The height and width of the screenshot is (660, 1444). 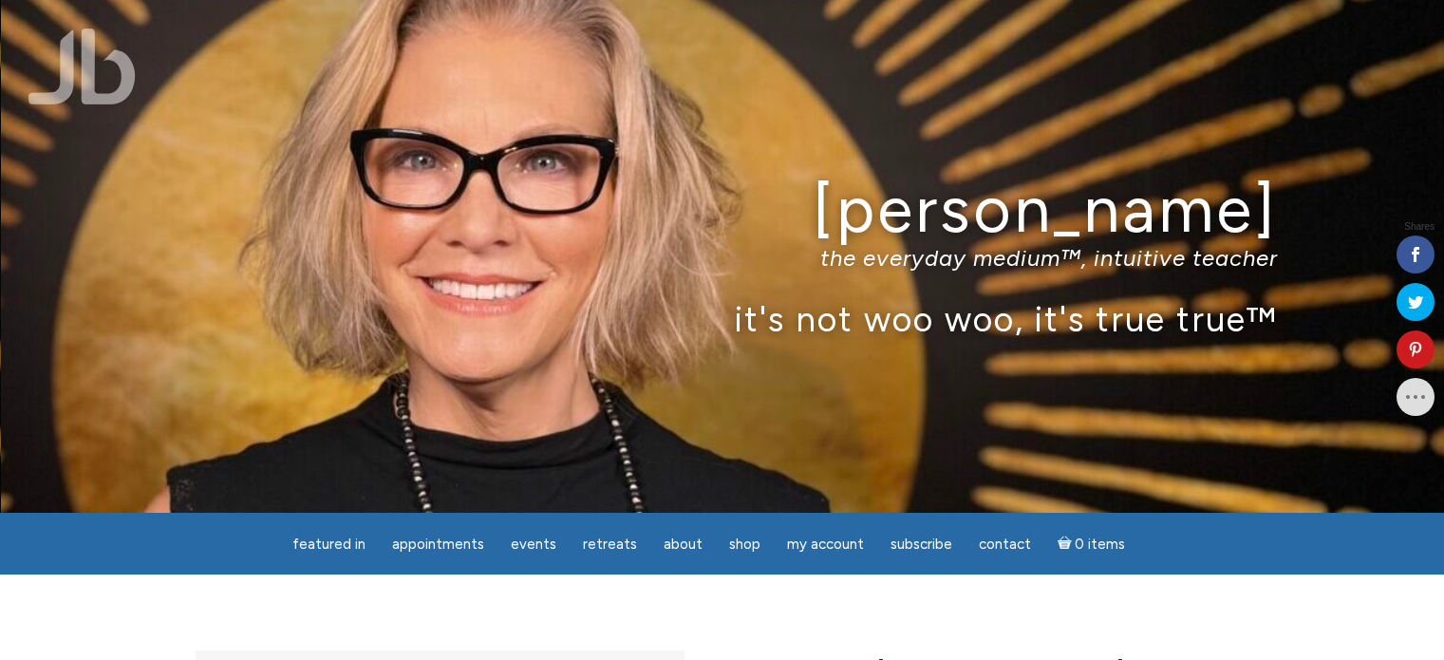 What do you see at coordinates (610, 544) in the screenshot?
I see `a: Retreats` at bounding box center [610, 544].